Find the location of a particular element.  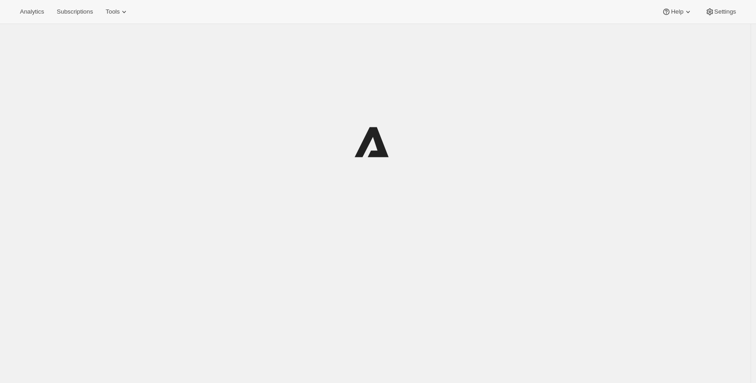

span: Tools is located at coordinates (112, 12).